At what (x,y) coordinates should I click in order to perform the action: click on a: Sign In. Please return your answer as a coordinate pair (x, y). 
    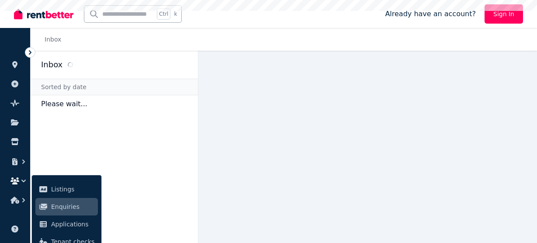
    Looking at the image, I should click on (503, 14).